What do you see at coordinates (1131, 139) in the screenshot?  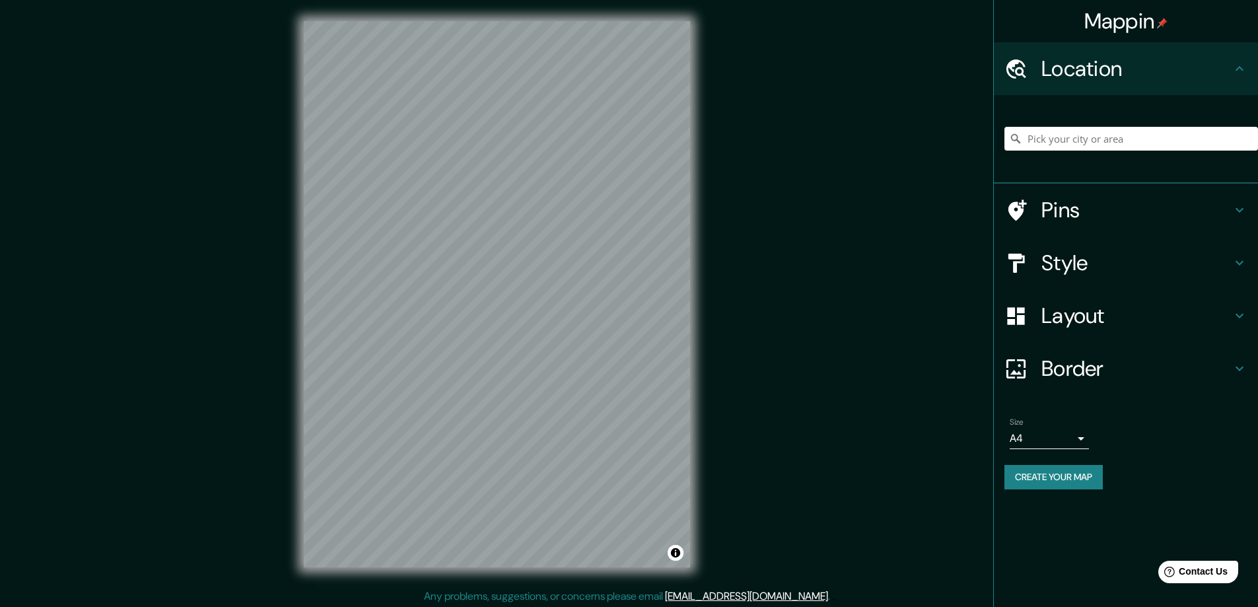 I see `input: Pick your city or area` at bounding box center [1131, 139].